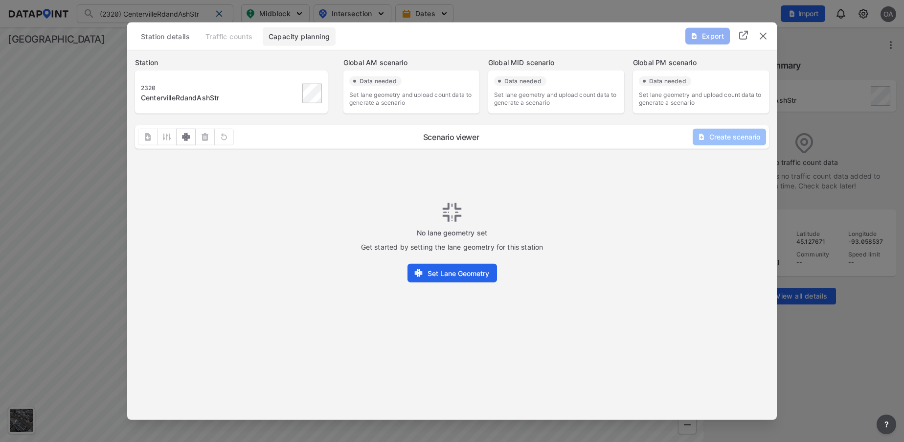 The image size is (904, 442). Describe the element at coordinates (763, 36) in the screenshot. I see `button: delete` at that location.